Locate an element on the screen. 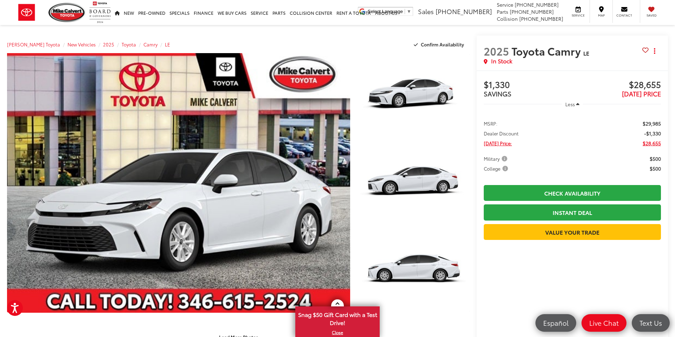  span: -$1,330 is located at coordinates (653, 133).